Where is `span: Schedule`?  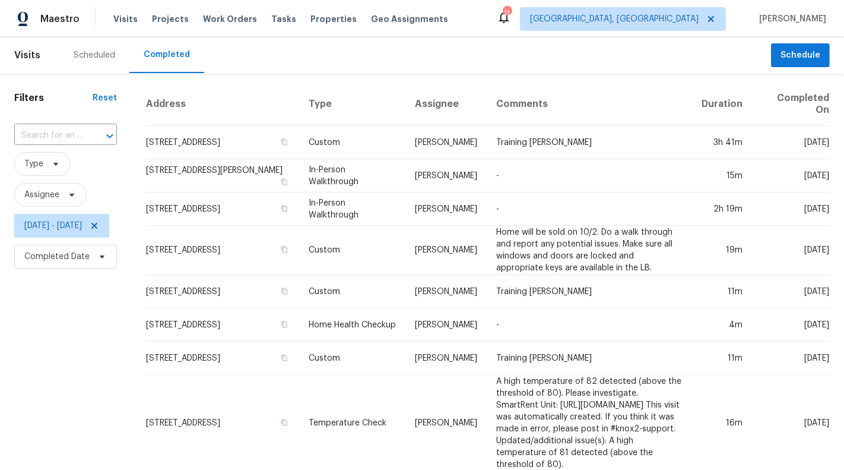 span: Schedule is located at coordinates (800, 55).